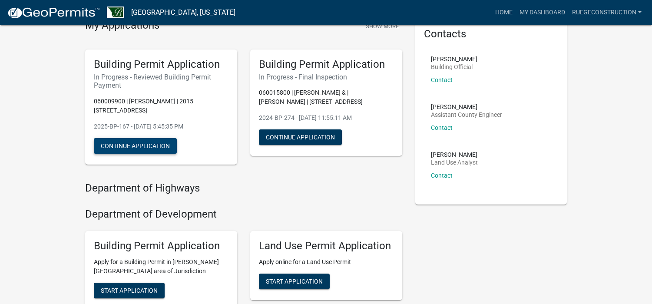 Image resolution: width=652 pixels, height=304 pixels. What do you see at coordinates (454, 67) in the screenshot?
I see `p: Building Official` at bounding box center [454, 67].